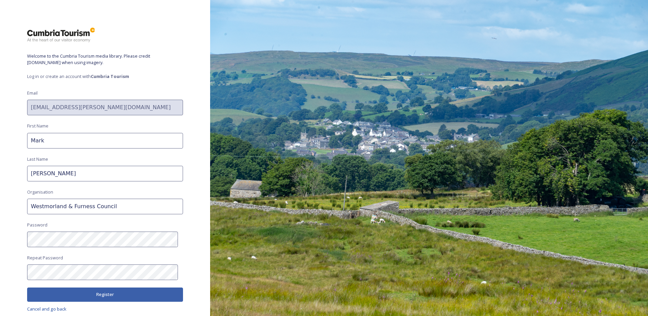 Image resolution: width=648 pixels, height=316 pixels. I want to click on span: Email, so click(32, 93).